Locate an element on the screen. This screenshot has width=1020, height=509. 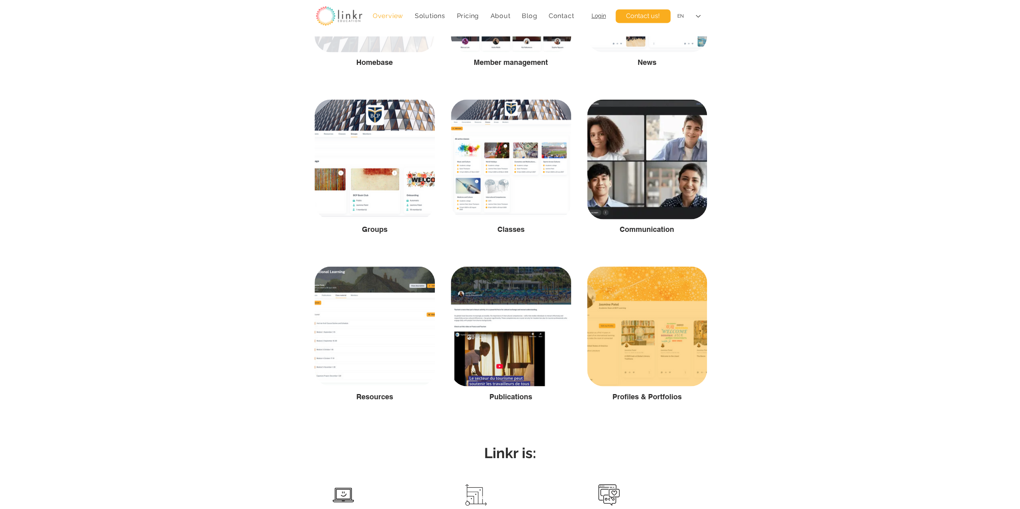
span: Groups is located at coordinates (375, 229).